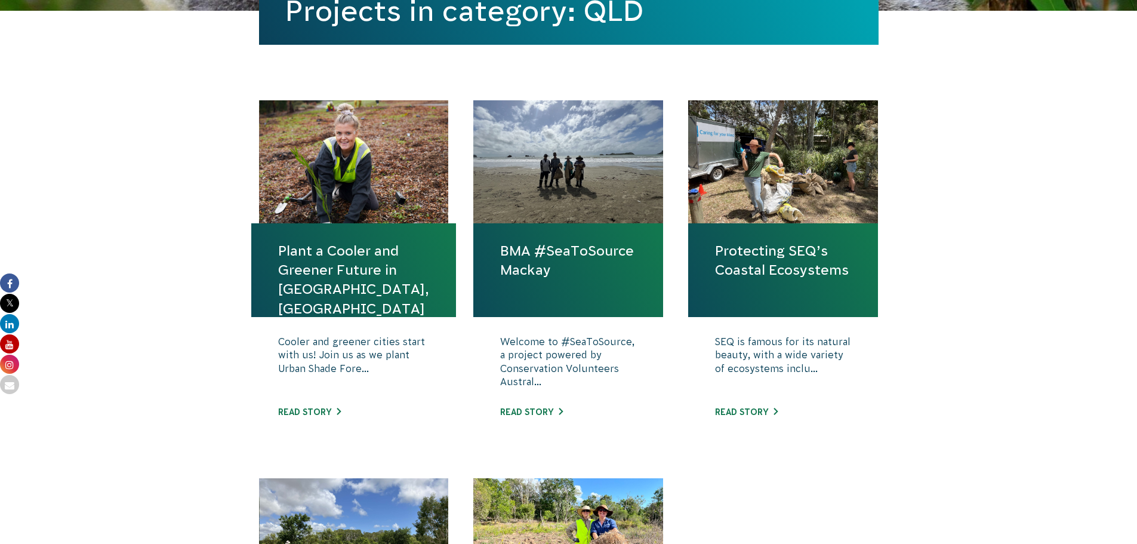  I want to click on p: Cooler and greener cities start with us! Join us as we plant Urban Shade Fore..., so click(353, 365).